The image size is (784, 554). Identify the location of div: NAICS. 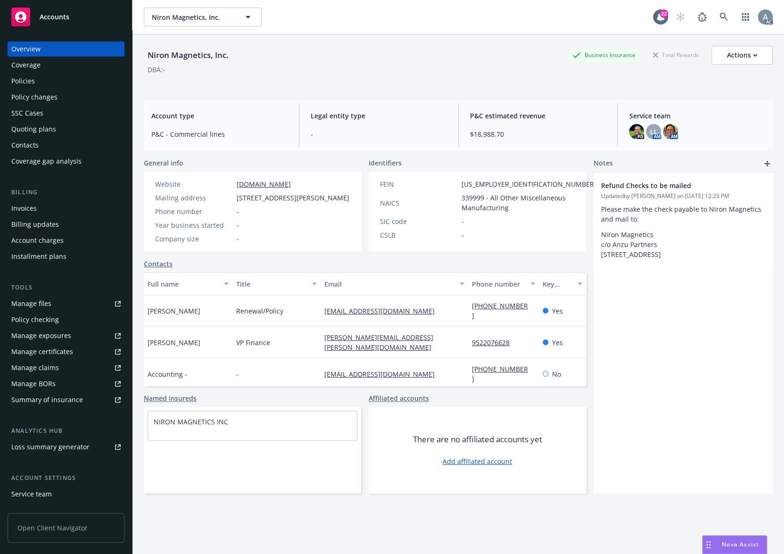
(418, 203).